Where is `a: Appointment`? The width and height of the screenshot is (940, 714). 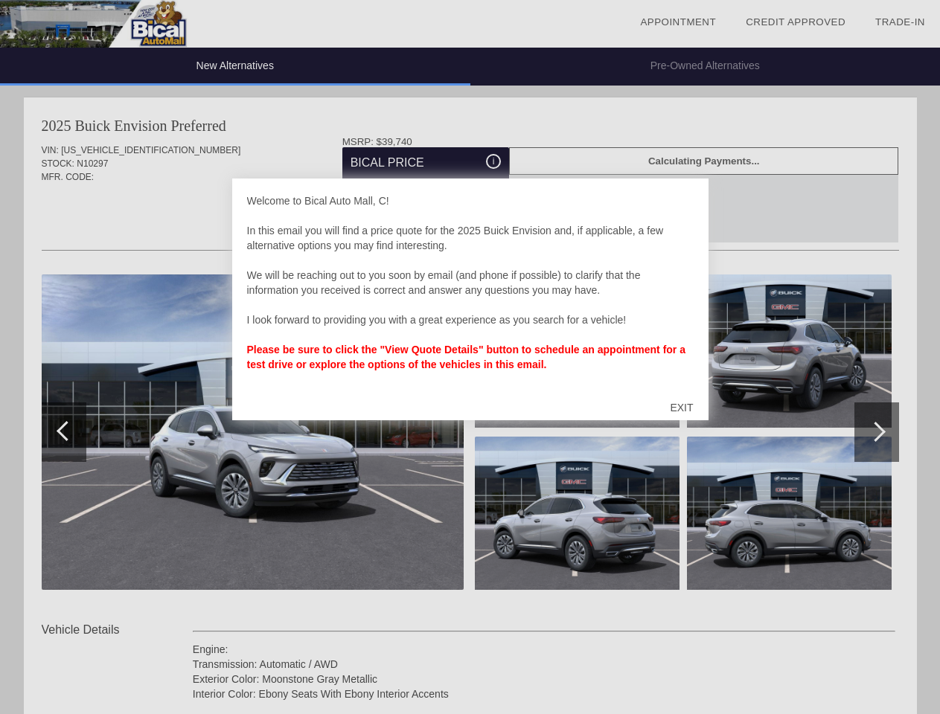 a: Appointment is located at coordinates (678, 22).